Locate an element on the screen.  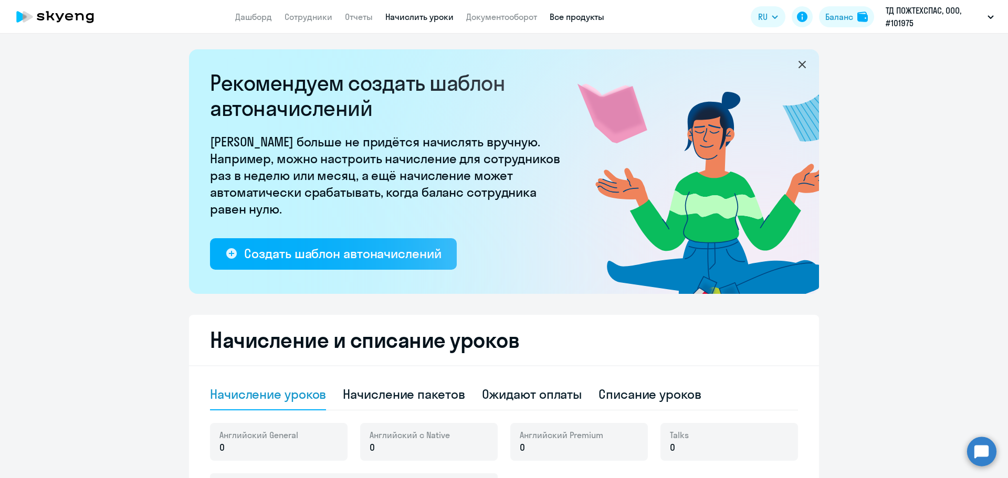
h2: Начисление и списание уроков is located at coordinates (504, 340).